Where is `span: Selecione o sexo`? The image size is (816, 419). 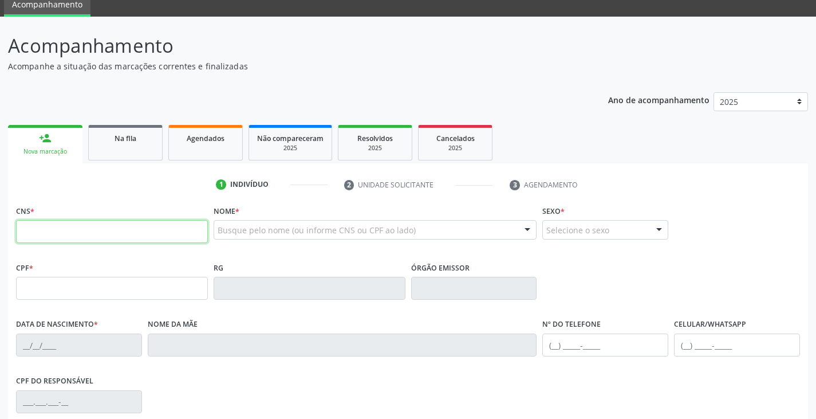 span: Selecione o sexo is located at coordinates (578, 230).